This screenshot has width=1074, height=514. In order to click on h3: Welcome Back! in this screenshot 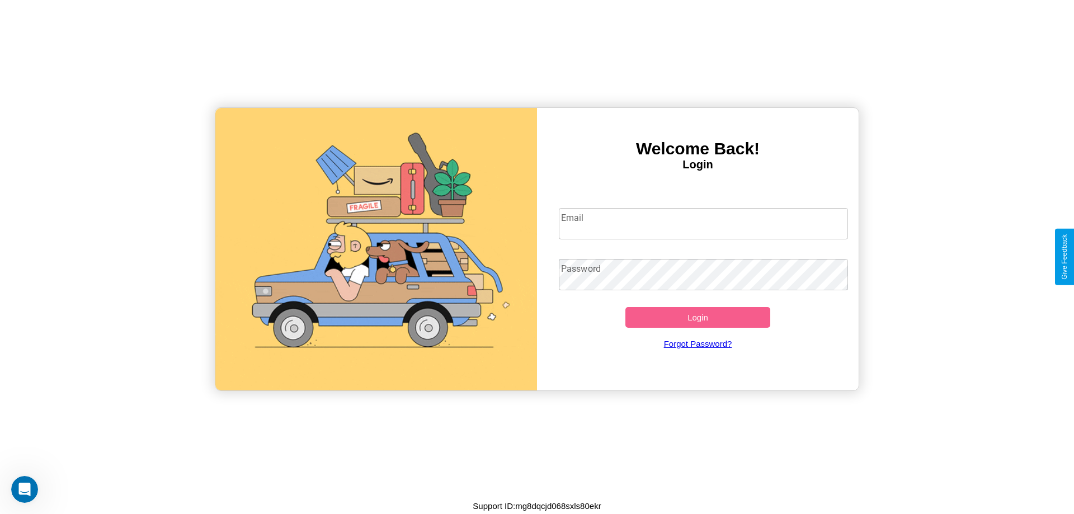, I will do `click(697, 149)`.